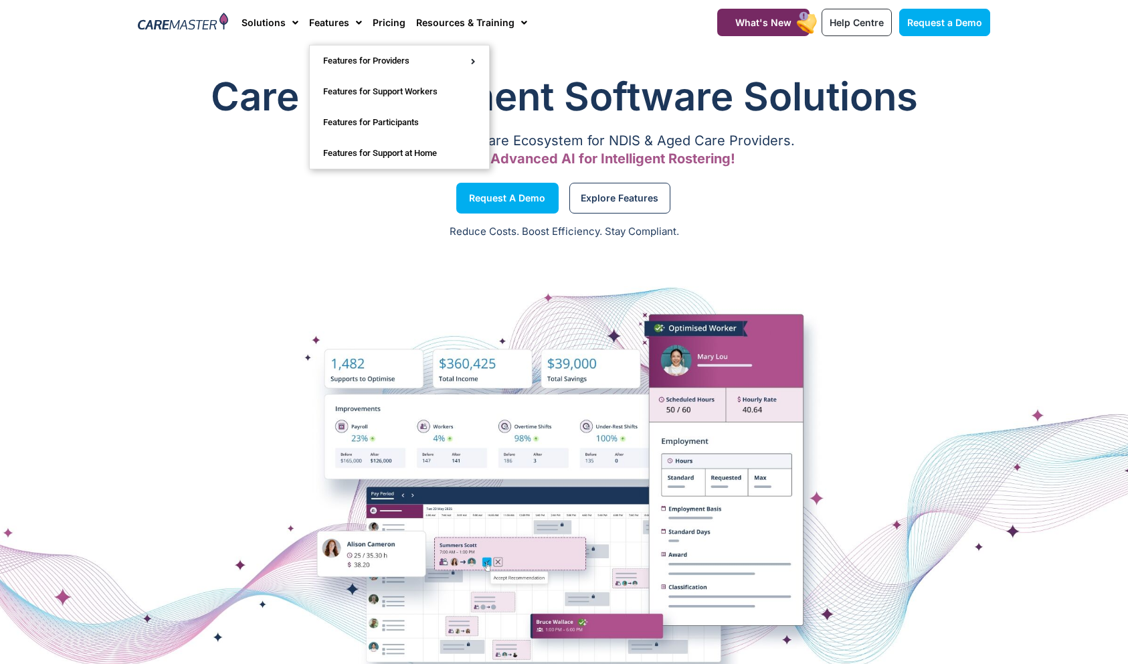 The height and width of the screenshot is (664, 1128). What do you see at coordinates (856, 22) in the screenshot?
I see `a: Help Centre` at bounding box center [856, 22].